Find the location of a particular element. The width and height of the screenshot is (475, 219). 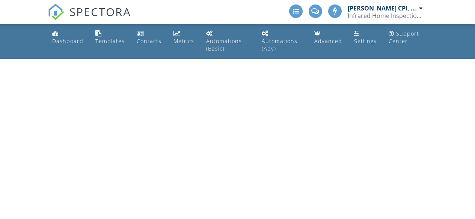

div: Contacts is located at coordinates (149, 41).